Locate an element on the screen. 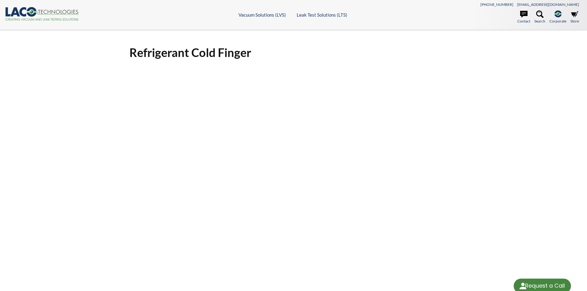  h1: Refrigerant Cold Finger is located at coordinates (294, 52).